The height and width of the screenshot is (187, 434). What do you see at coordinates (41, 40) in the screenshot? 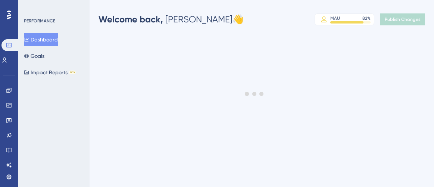
I see `button: Dashboard` at bounding box center [41, 40].